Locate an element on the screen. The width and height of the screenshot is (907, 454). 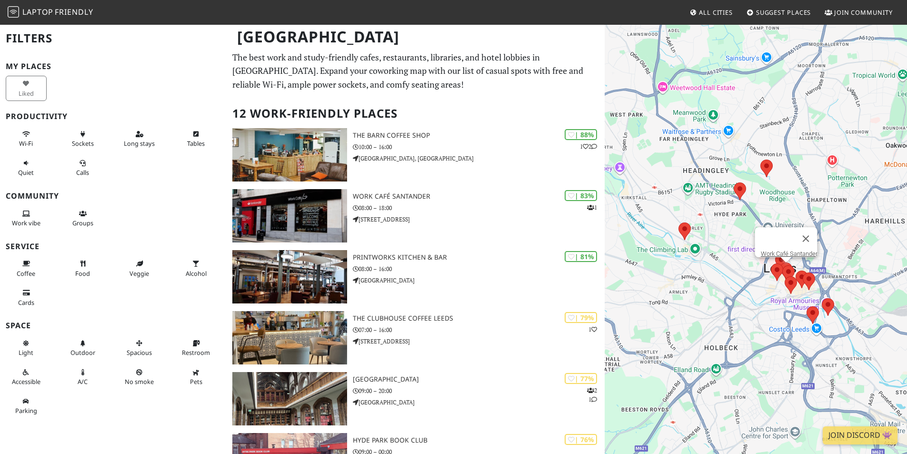
span: Work-friendly tables is located at coordinates (196, 143).